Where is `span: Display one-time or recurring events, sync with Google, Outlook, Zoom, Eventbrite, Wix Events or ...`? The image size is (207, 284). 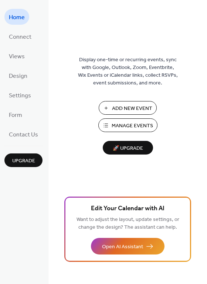
span: Display one-time or recurring events, sync with Google, Outlook, Zoom, Eventbrite, Wix Events or ... is located at coordinates (128, 72).